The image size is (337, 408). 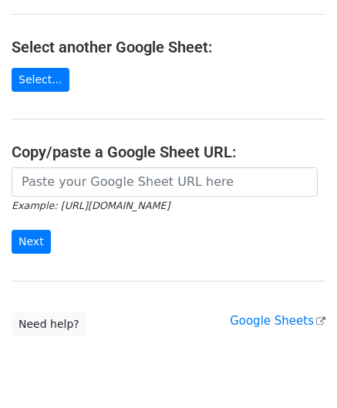 What do you see at coordinates (31, 241) in the screenshot?
I see `input: Next` at bounding box center [31, 241].